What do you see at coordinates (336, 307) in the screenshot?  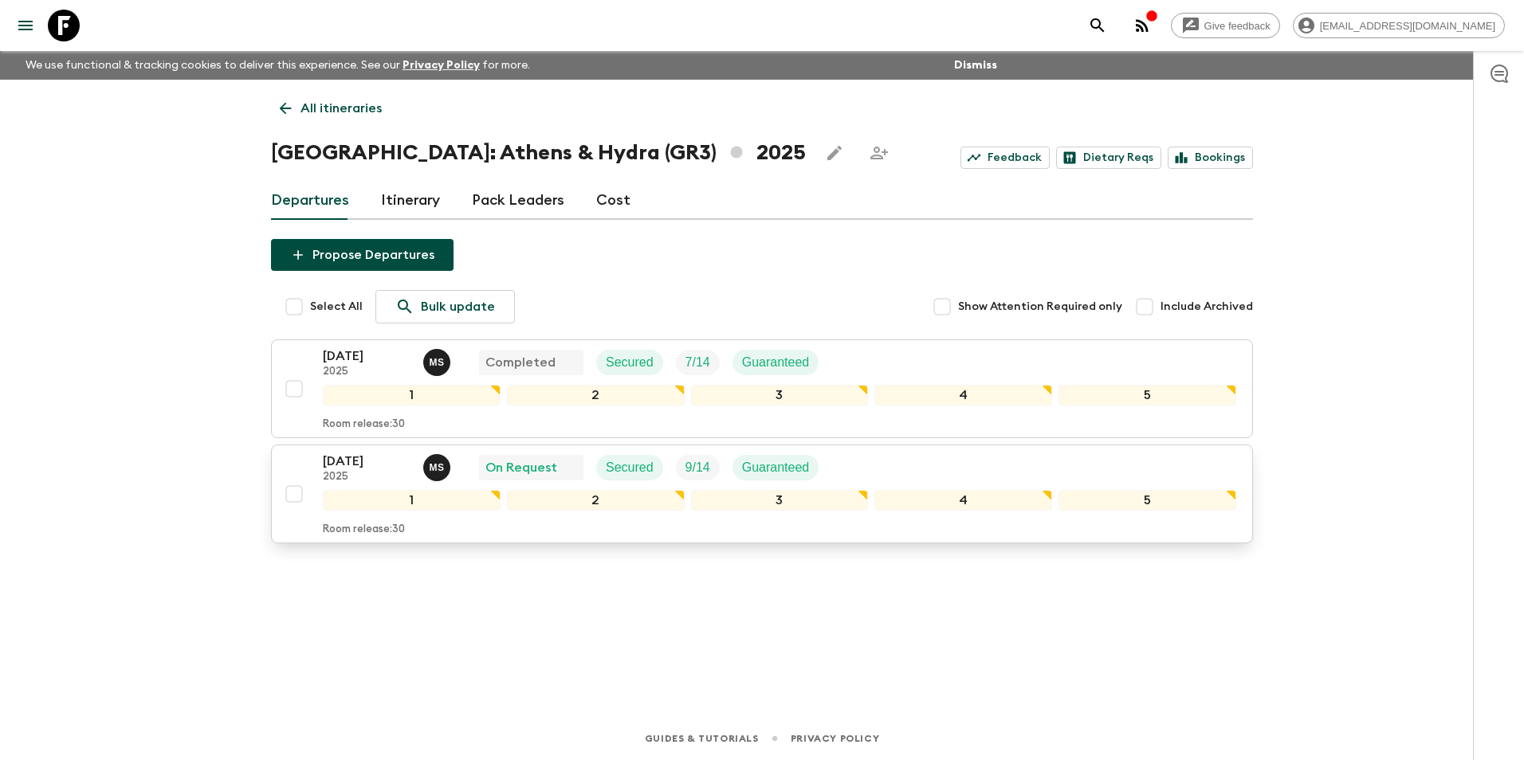 I see `span: Select All` at bounding box center [336, 307].